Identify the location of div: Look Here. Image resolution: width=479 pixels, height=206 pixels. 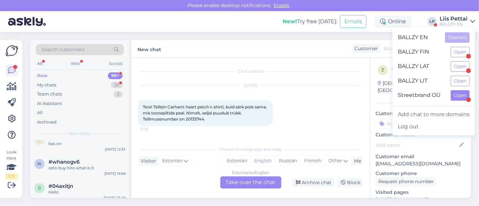
(11, 165).